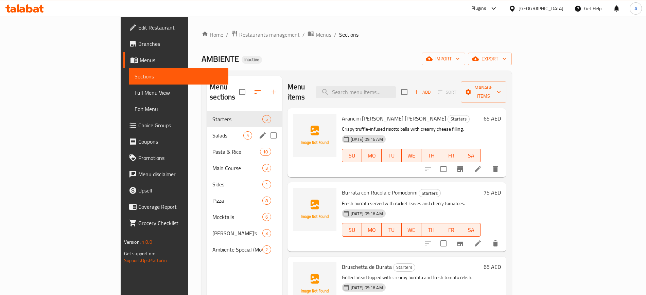 The image size is (646, 295). What do you see at coordinates (237, 168) in the screenshot?
I see `div: Main Course` at bounding box center [237, 168].